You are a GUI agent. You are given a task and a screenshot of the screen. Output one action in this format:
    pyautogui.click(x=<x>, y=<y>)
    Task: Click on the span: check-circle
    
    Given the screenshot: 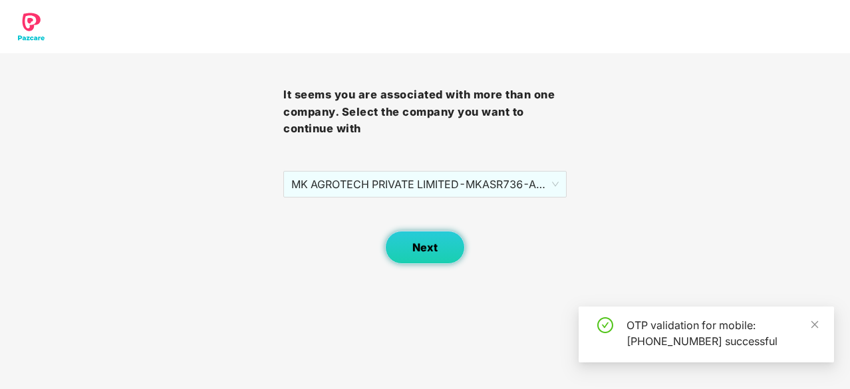 What is the action you would take?
    pyautogui.click(x=605, y=325)
    